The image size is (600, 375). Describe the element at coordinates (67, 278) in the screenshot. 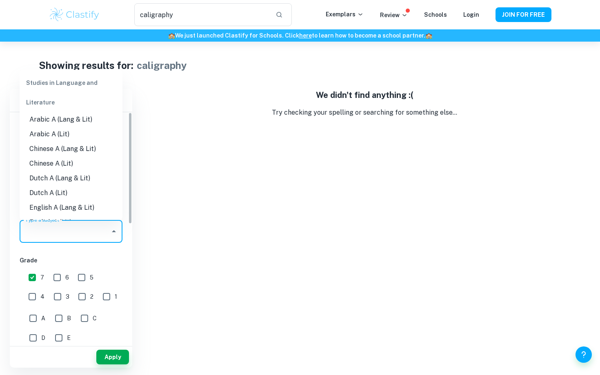

I see `span: 6` at that location.